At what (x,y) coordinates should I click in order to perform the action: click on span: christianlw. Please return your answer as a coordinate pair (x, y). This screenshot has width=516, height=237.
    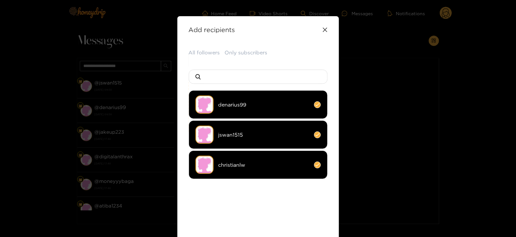
    Looking at the image, I should click on (264, 165).